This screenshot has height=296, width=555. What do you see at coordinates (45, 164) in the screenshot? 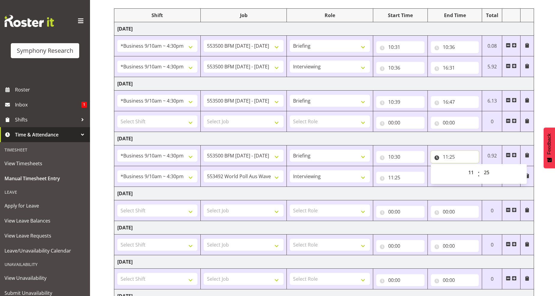
I see `span: View Timesheets` at bounding box center [45, 164].